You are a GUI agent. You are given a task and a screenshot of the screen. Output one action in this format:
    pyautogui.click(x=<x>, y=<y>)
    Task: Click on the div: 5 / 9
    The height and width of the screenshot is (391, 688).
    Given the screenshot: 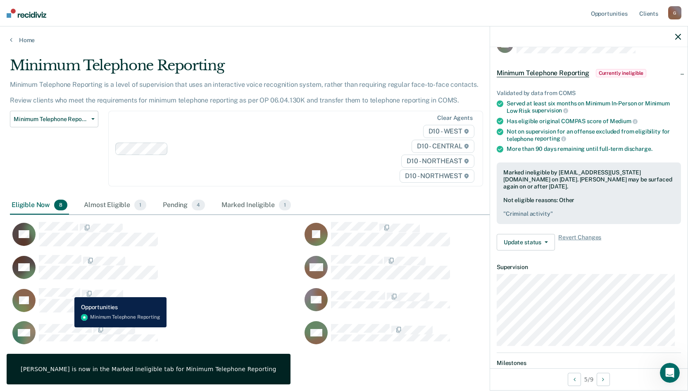 What is the action you would take?
    pyautogui.click(x=589, y=379)
    